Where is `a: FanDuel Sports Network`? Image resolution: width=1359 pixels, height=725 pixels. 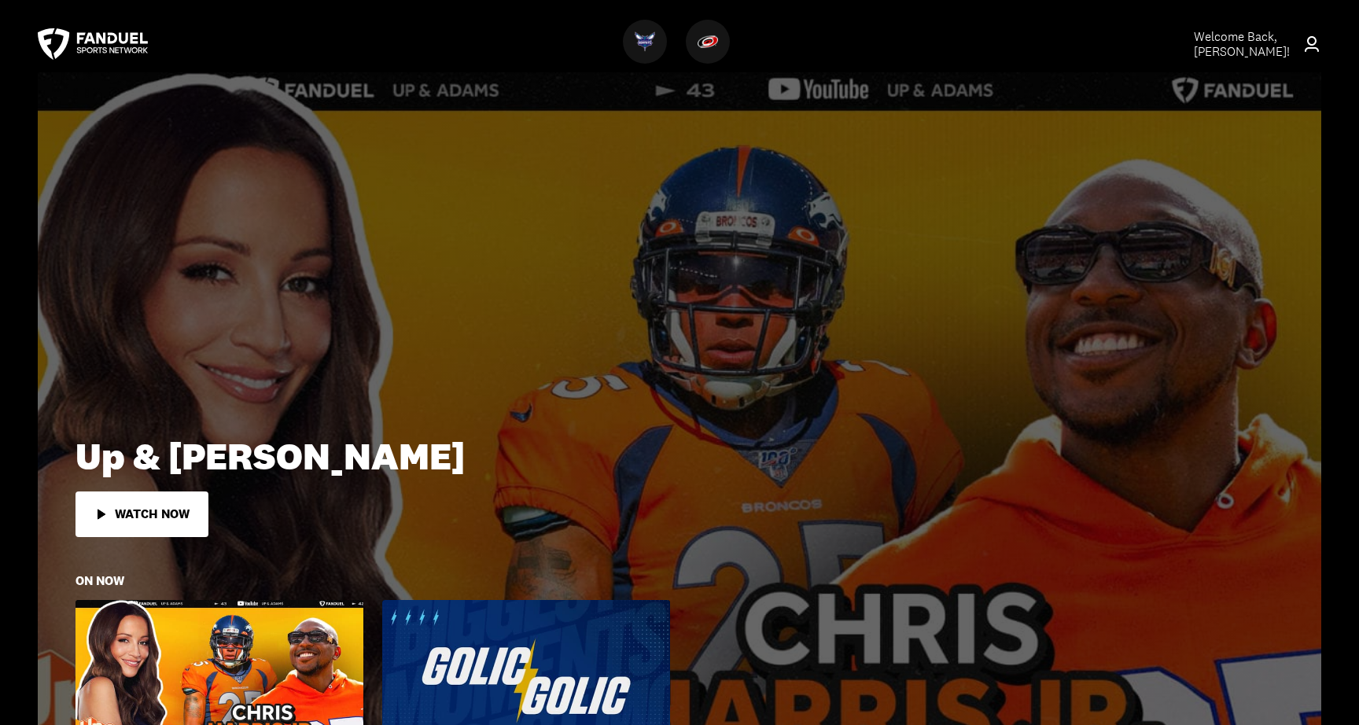 a: FanDuel Sports Network is located at coordinates (93, 44).